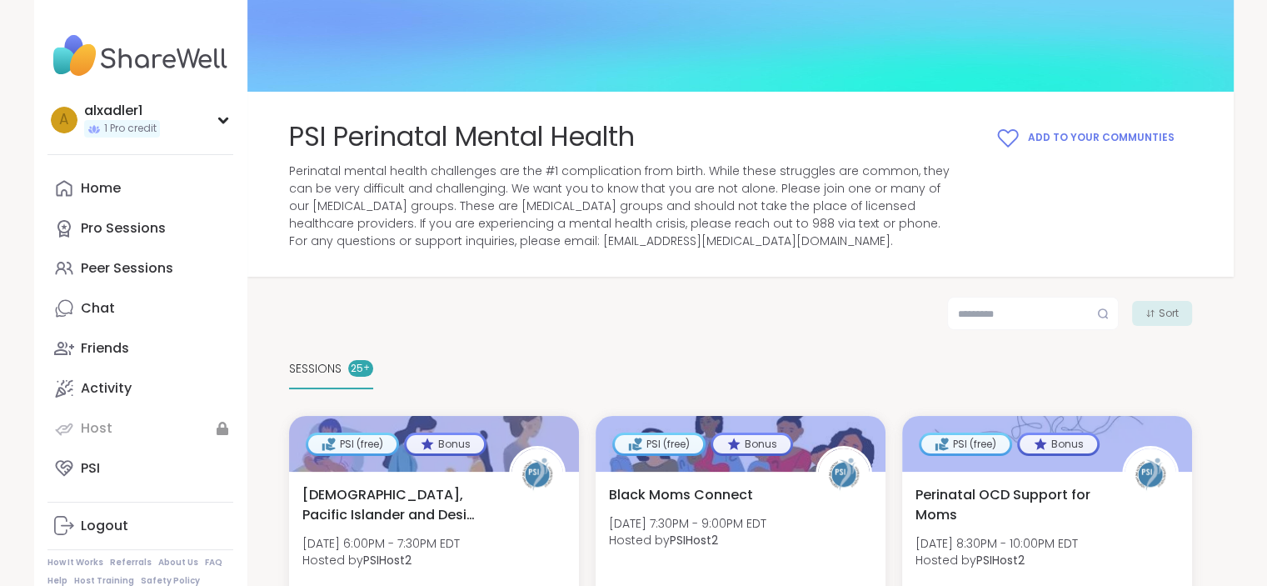 This screenshot has height=586, width=1267. I want to click on div: Host, so click(97, 428).